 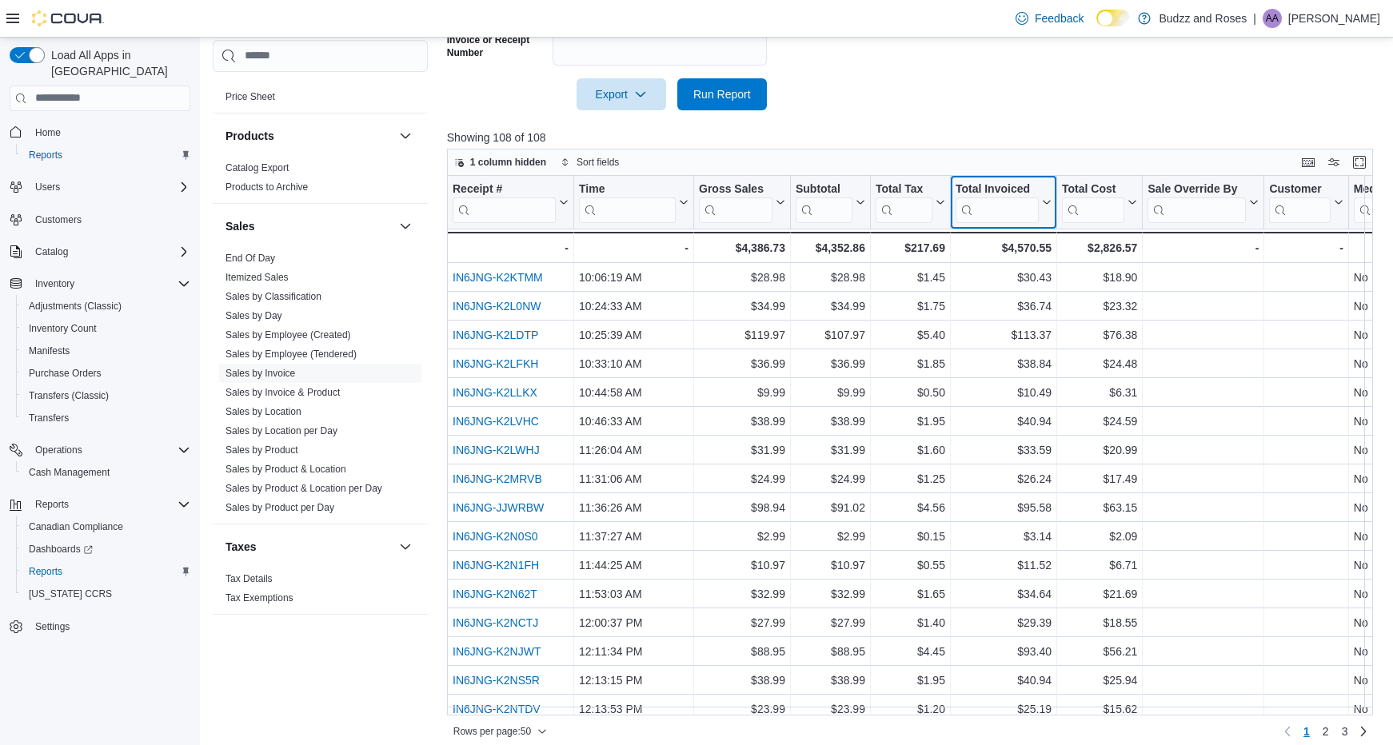 What do you see at coordinates (495, 623) in the screenshot?
I see `a: IN6JNG-K2NCTJ` at bounding box center [495, 623].